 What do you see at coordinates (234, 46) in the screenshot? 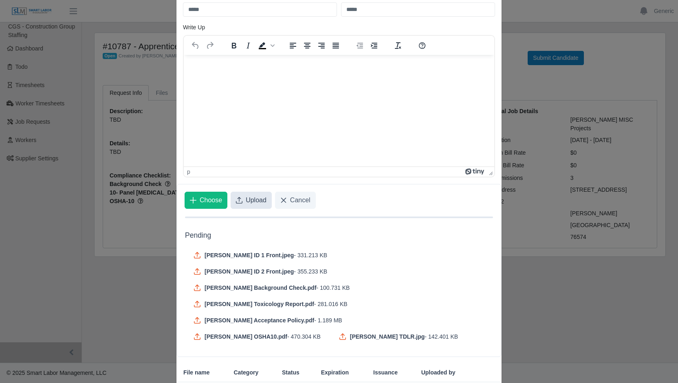
I see `button: Bold` at bounding box center [234, 46].